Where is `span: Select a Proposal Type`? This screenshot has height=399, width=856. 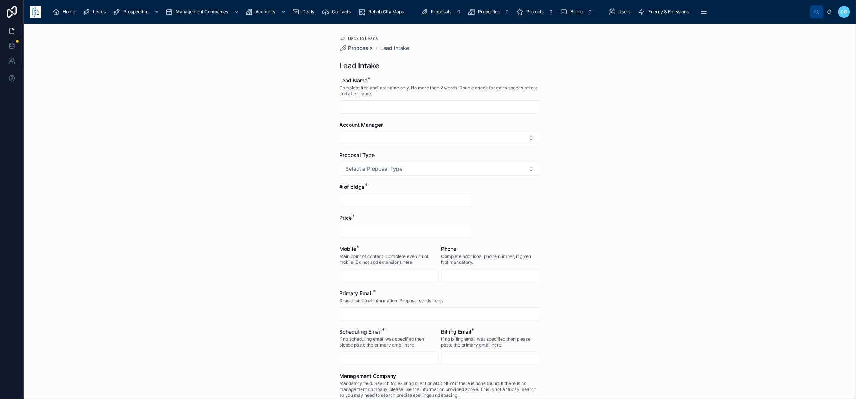 span: Select a Proposal Type is located at coordinates (374, 169).